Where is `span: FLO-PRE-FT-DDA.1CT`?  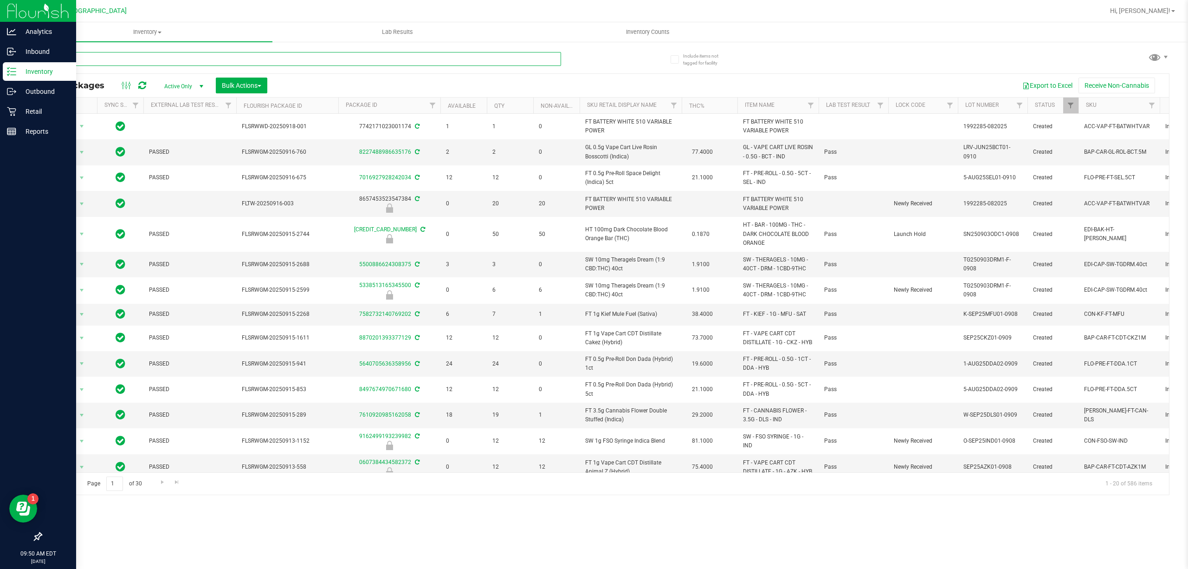
span: FLO-PRE-FT-DDA.1CT is located at coordinates (1119, 363).